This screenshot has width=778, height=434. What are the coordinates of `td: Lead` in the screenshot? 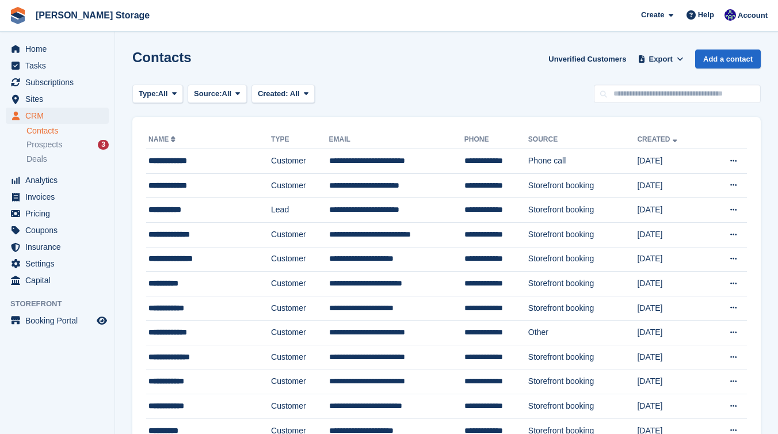 It's located at (300, 210).